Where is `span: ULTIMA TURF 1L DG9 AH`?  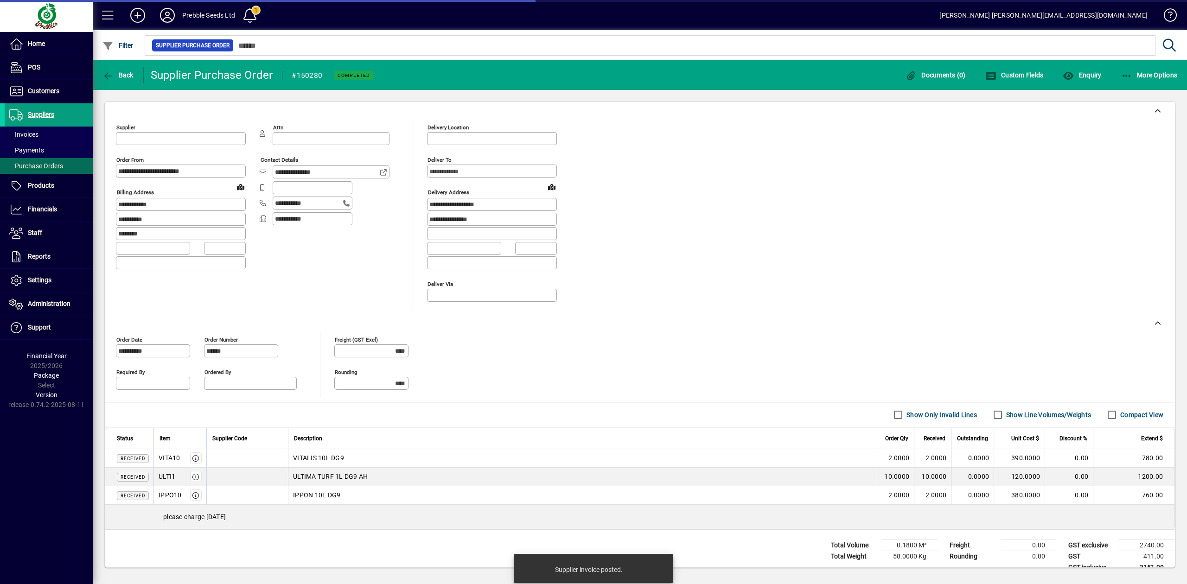 span: ULTIMA TURF 1L DG9 AH is located at coordinates (330, 476).